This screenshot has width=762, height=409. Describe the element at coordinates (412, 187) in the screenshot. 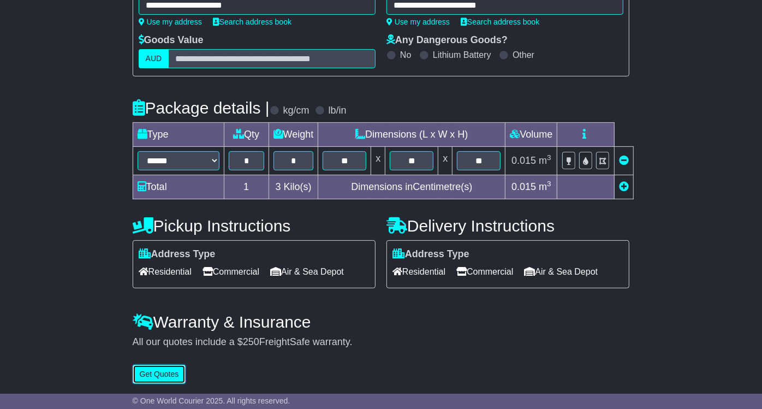

I see `td: Dimensions in Centimetre(s)` at that location.